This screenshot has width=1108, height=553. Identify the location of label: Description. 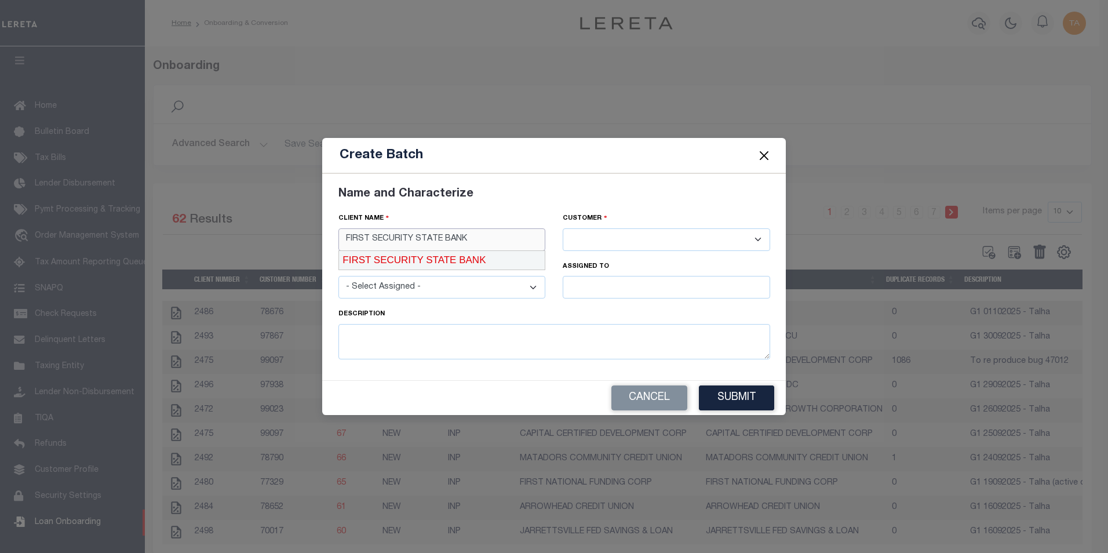
(362, 314).